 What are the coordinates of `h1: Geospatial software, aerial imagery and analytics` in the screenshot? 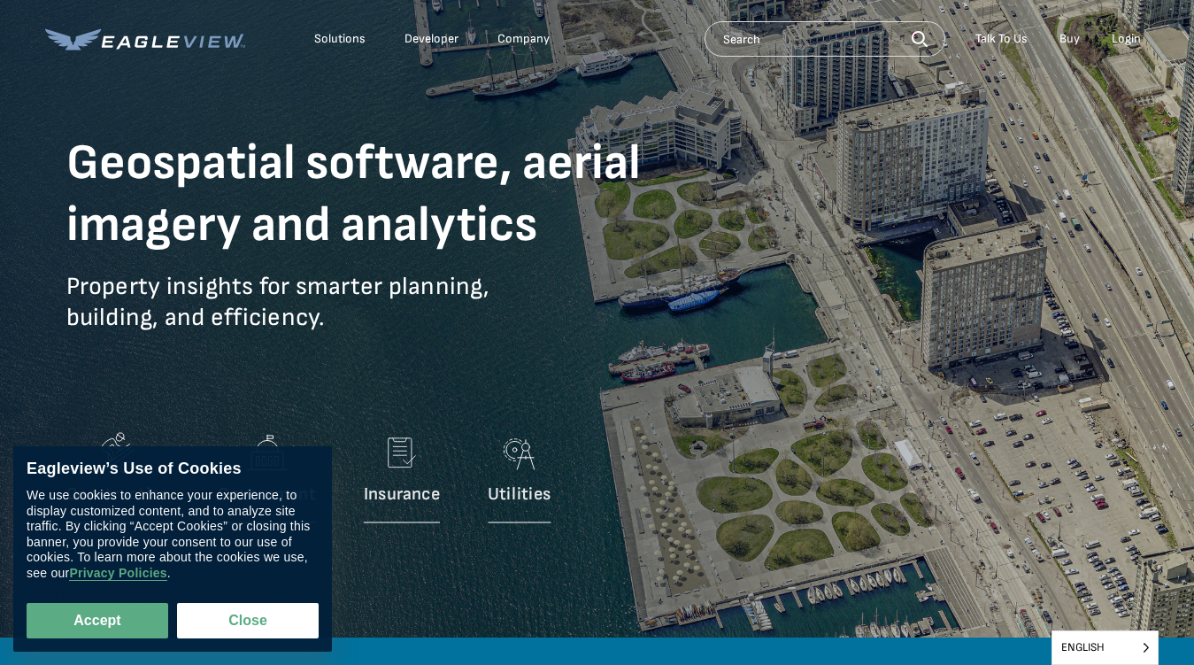 It's located at (385, 195).